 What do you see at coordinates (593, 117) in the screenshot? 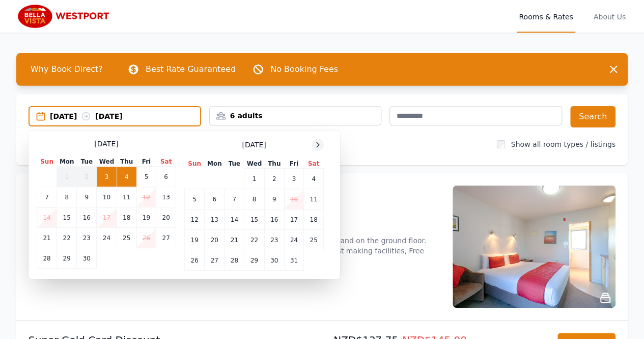
I see `button: Search` at bounding box center [593, 117].